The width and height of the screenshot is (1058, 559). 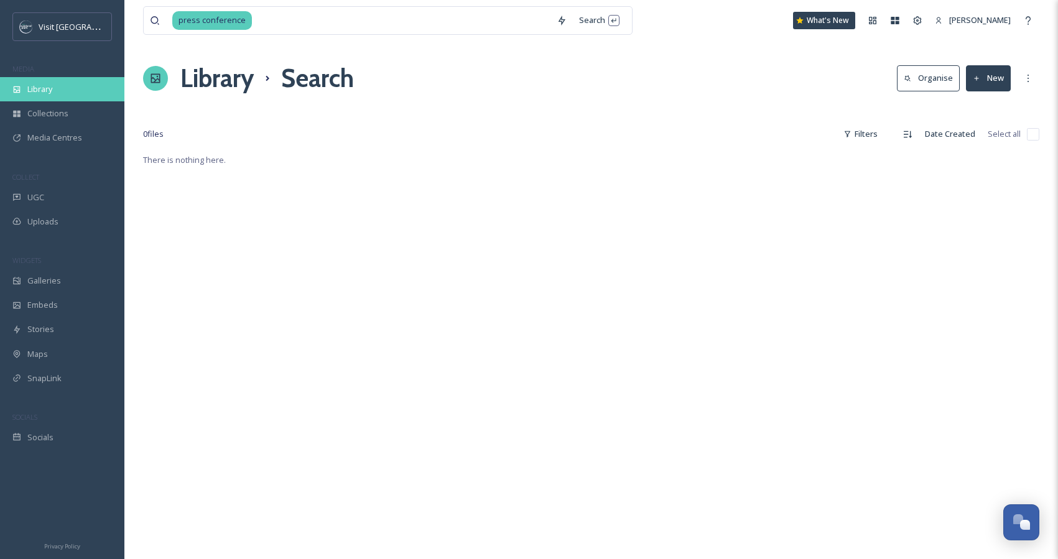 I want to click on span: Media Centres, so click(x=55, y=138).